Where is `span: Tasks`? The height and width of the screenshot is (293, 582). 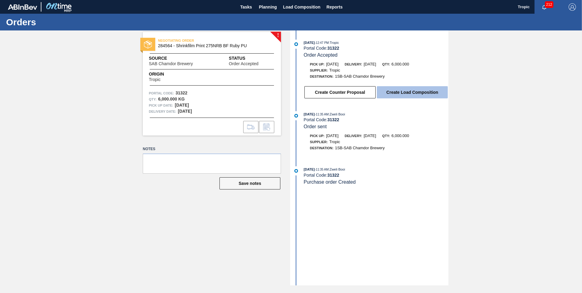
span: Tasks is located at coordinates (246, 7).